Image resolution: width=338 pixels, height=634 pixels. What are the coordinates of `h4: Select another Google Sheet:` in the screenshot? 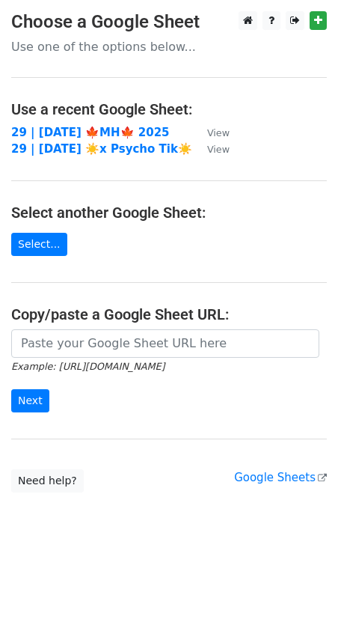 It's located at (169, 213).